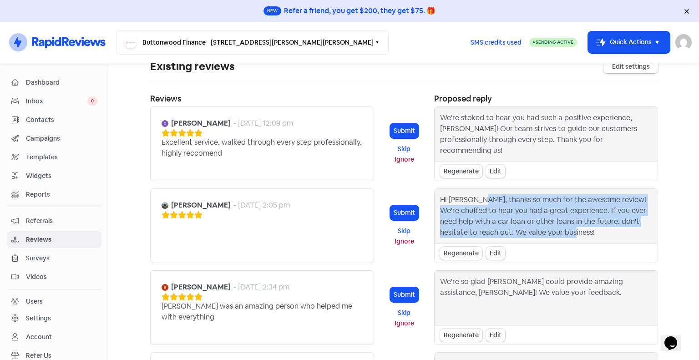 The image size is (699, 360). Describe the element at coordinates (554, 42) in the screenshot. I see `span: Sending Active` at that location.